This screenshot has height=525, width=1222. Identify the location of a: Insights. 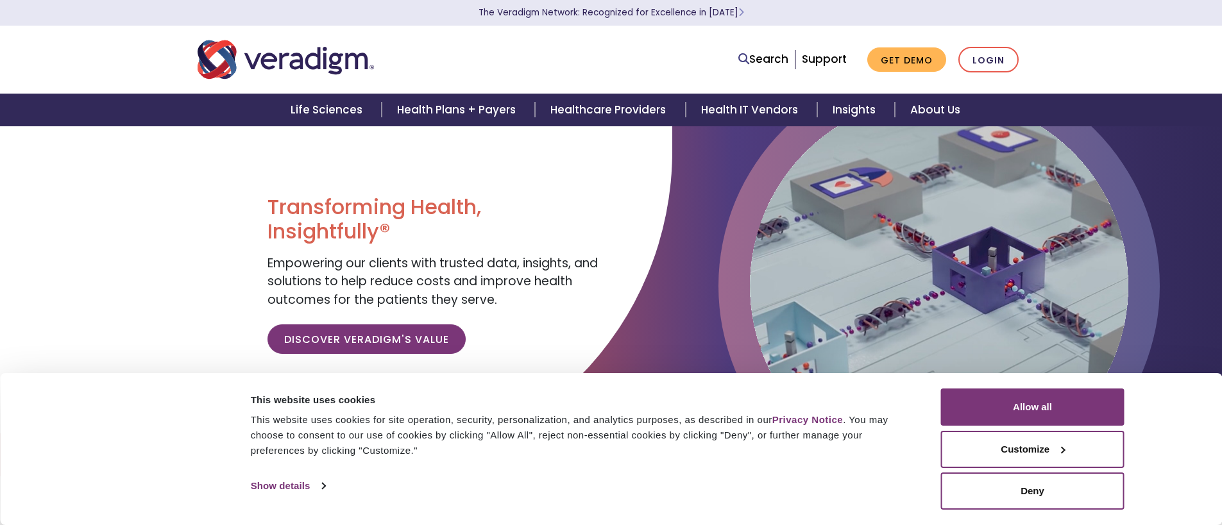
(856, 110).